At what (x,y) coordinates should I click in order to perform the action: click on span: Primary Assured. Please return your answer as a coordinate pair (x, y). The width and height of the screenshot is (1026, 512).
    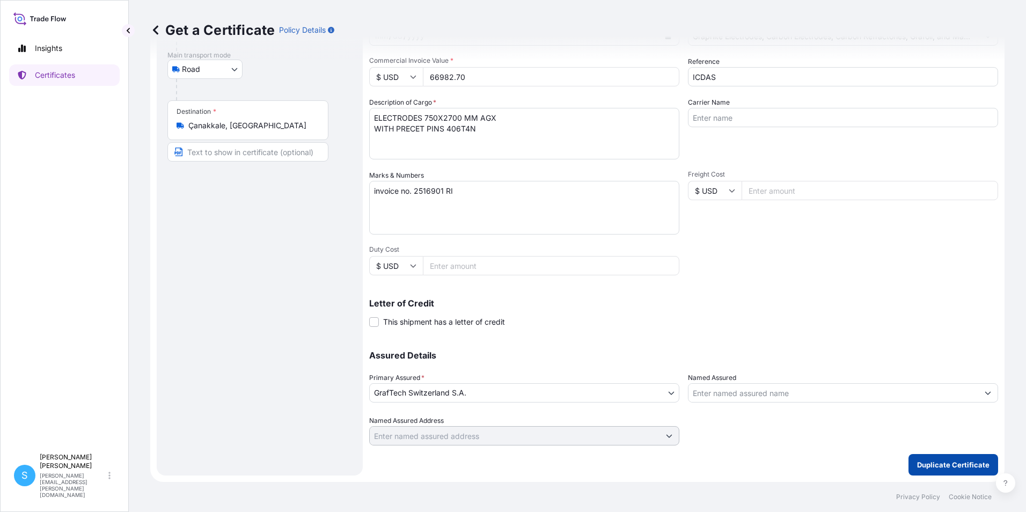
    Looking at the image, I should click on (396, 378).